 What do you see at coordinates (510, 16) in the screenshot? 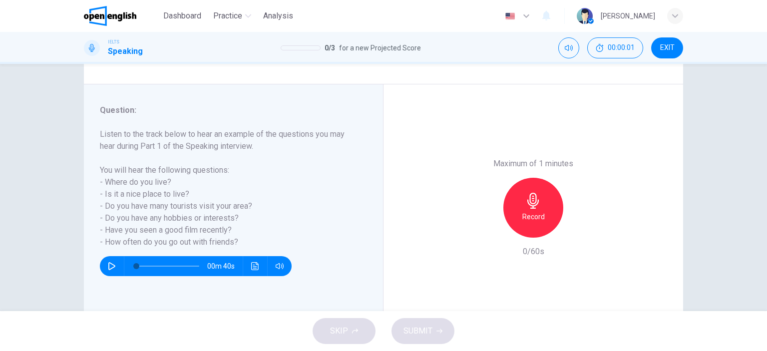
I see `img: en` at bounding box center [510, 16].